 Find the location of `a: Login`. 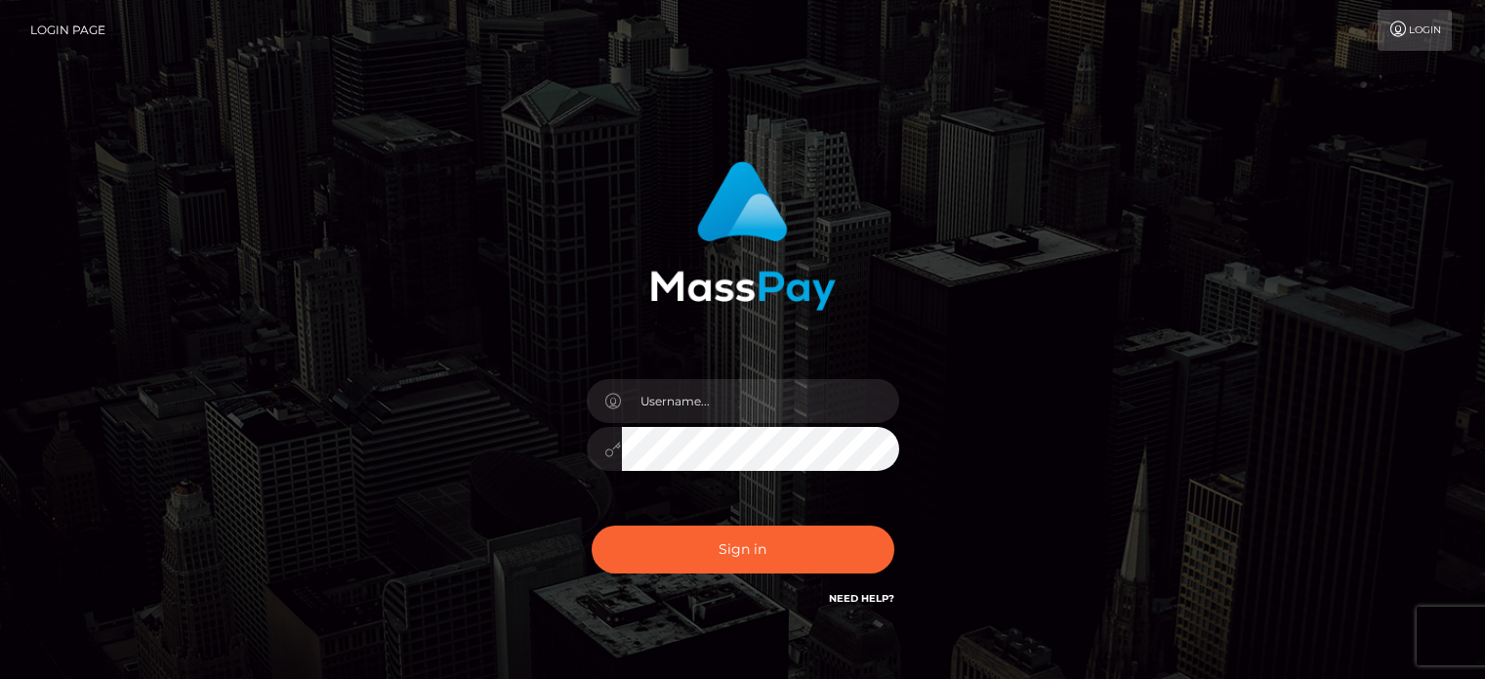

a: Login is located at coordinates (1415, 30).